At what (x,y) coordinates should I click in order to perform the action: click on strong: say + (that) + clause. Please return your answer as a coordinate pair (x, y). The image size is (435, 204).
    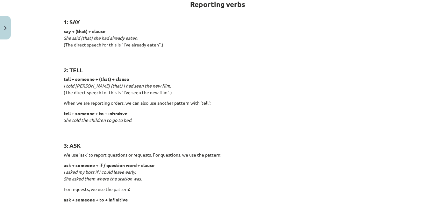
    Looking at the image, I should click on (84, 31).